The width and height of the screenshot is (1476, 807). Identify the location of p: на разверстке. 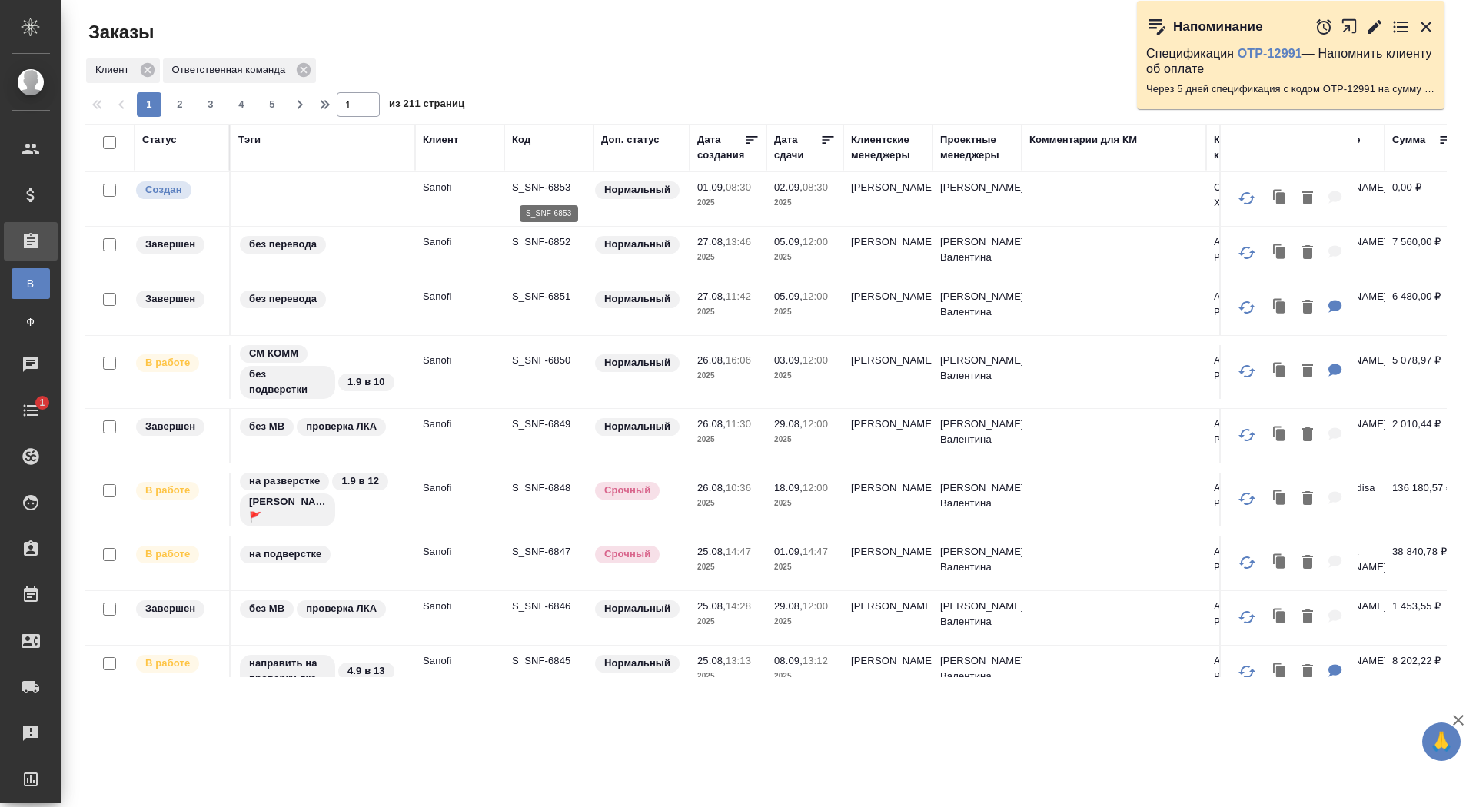
(284, 481).